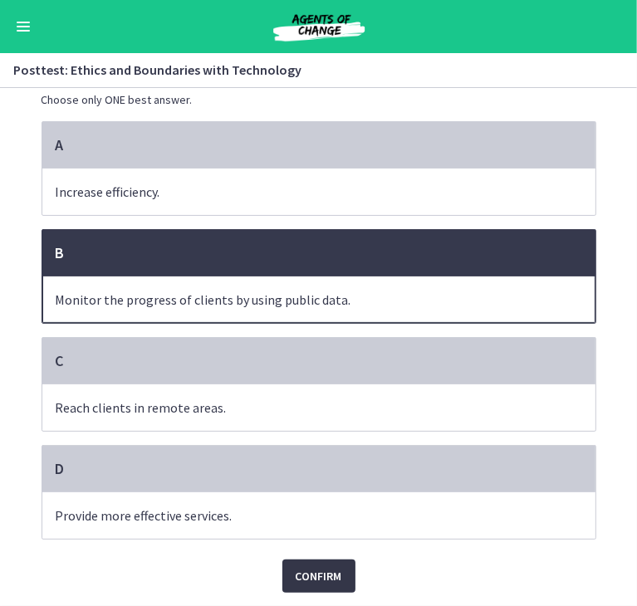 This screenshot has width=637, height=606. I want to click on p: Provide more effective services., so click(302, 515).